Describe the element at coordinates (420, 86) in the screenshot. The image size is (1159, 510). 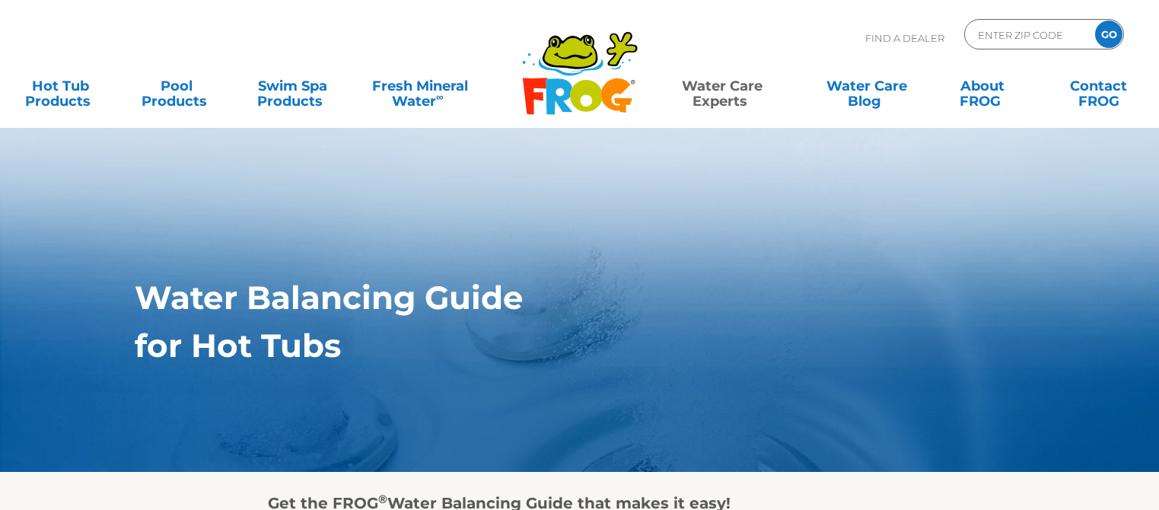
I see `a: Fresh MineralWater∞` at that location.